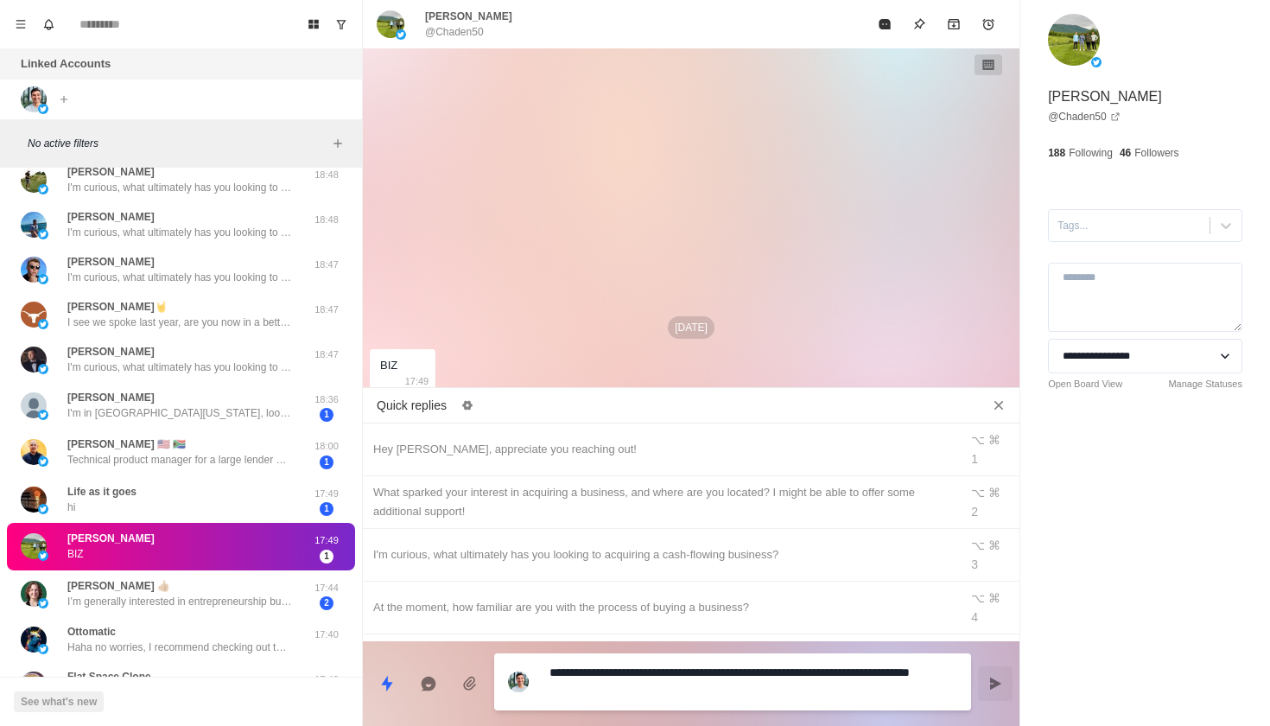 The width and height of the screenshot is (1270, 726). Describe the element at coordinates (884, 24) in the screenshot. I see `button: Mark as read` at that location.